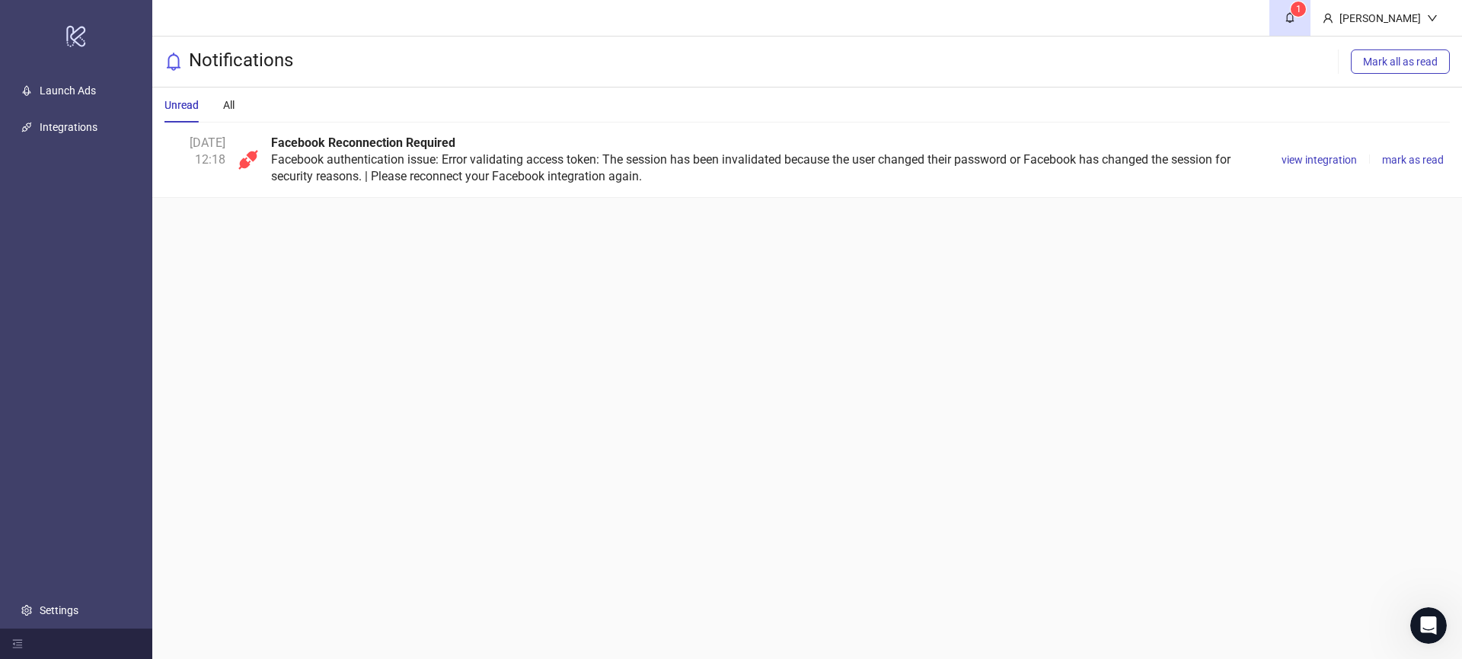 Image resolution: width=1462 pixels, height=659 pixels. I want to click on span: down, so click(1432, 18).